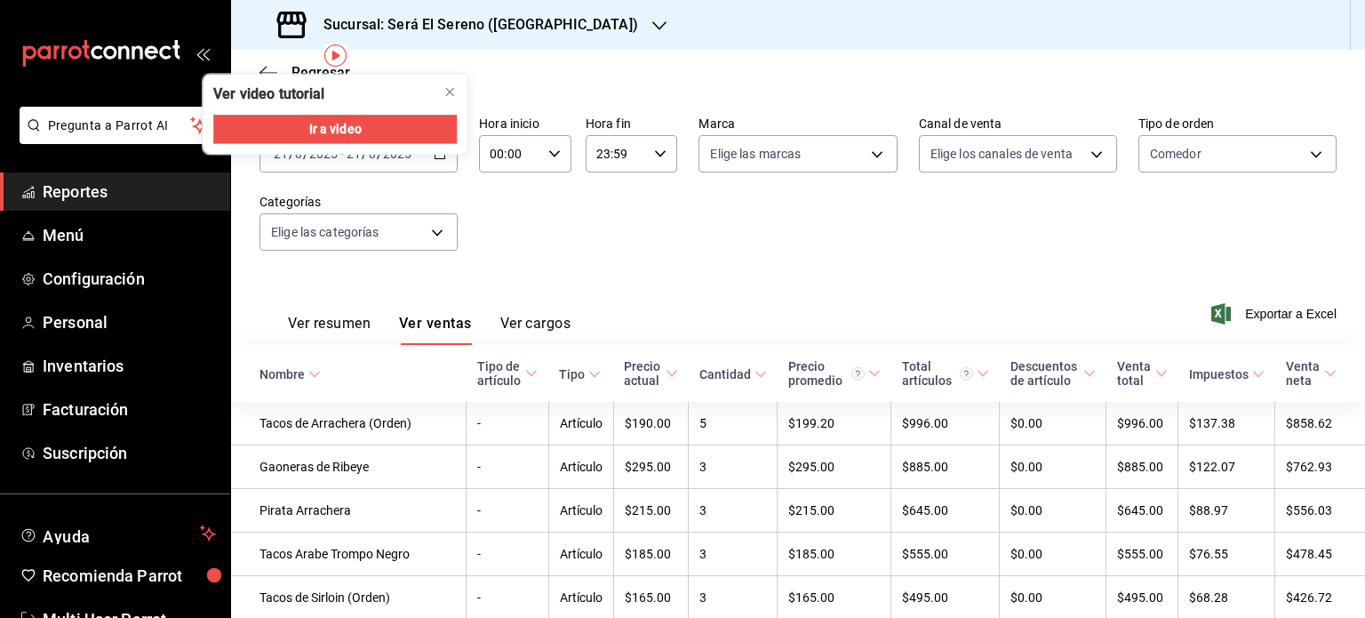 The width and height of the screenshot is (1365, 618). I want to click on button: Ver resumen, so click(329, 330).